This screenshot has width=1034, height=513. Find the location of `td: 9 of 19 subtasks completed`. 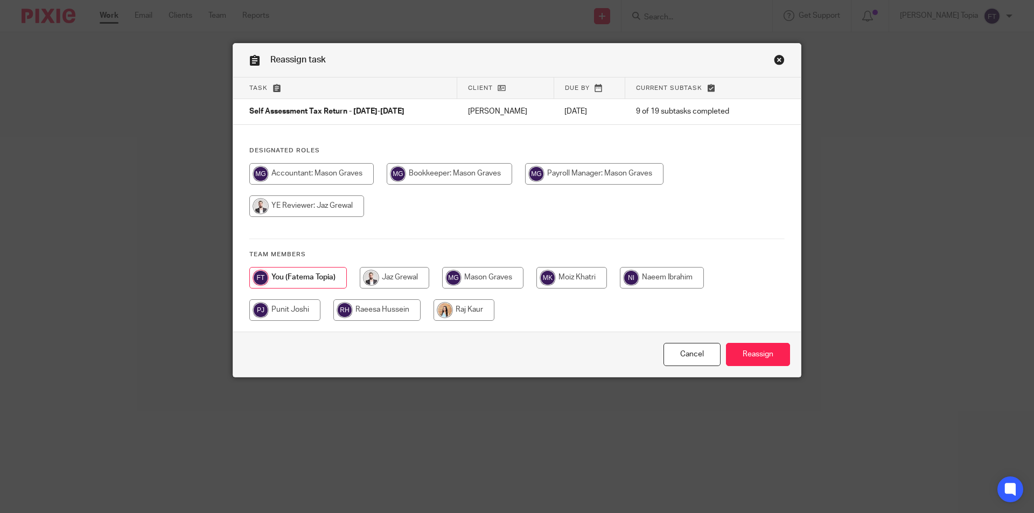

td: 9 of 19 subtasks completed is located at coordinates (694, 112).